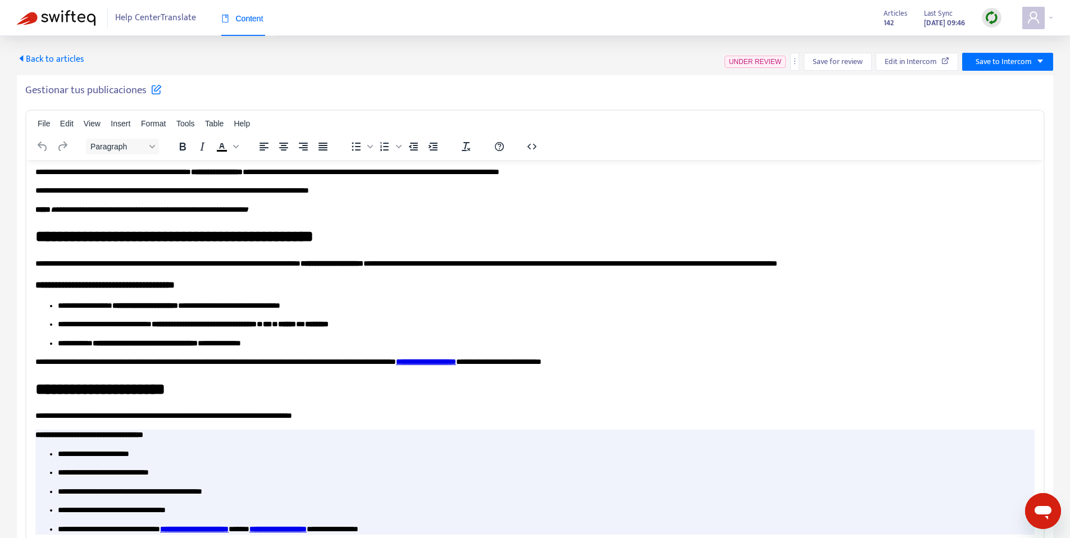  I want to click on span: Paragraph, so click(118, 147).